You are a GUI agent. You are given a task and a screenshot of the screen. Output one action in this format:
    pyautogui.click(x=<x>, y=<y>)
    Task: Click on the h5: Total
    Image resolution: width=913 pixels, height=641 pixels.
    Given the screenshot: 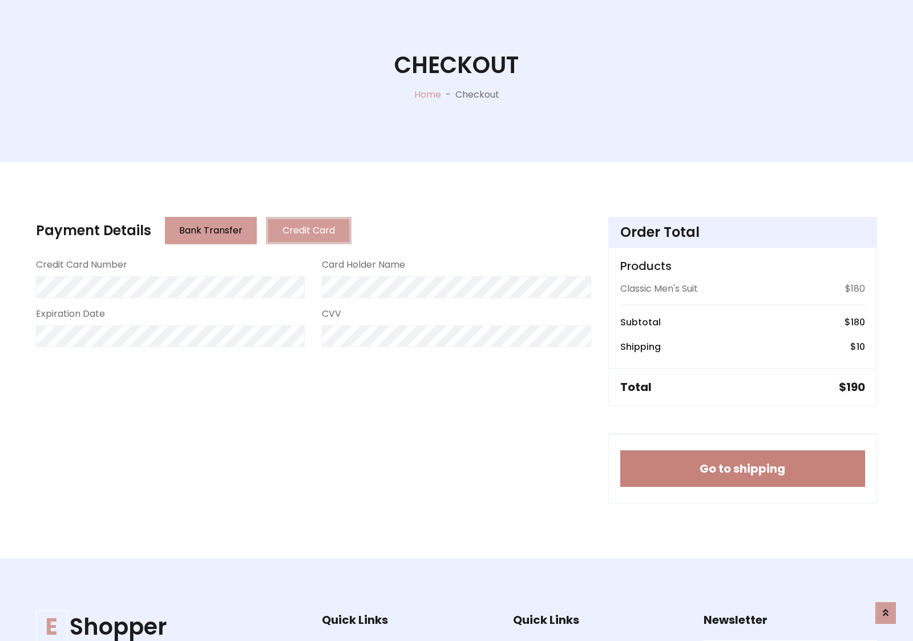 What is the action you would take?
    pyautogui.click(x=635, y=387)
    